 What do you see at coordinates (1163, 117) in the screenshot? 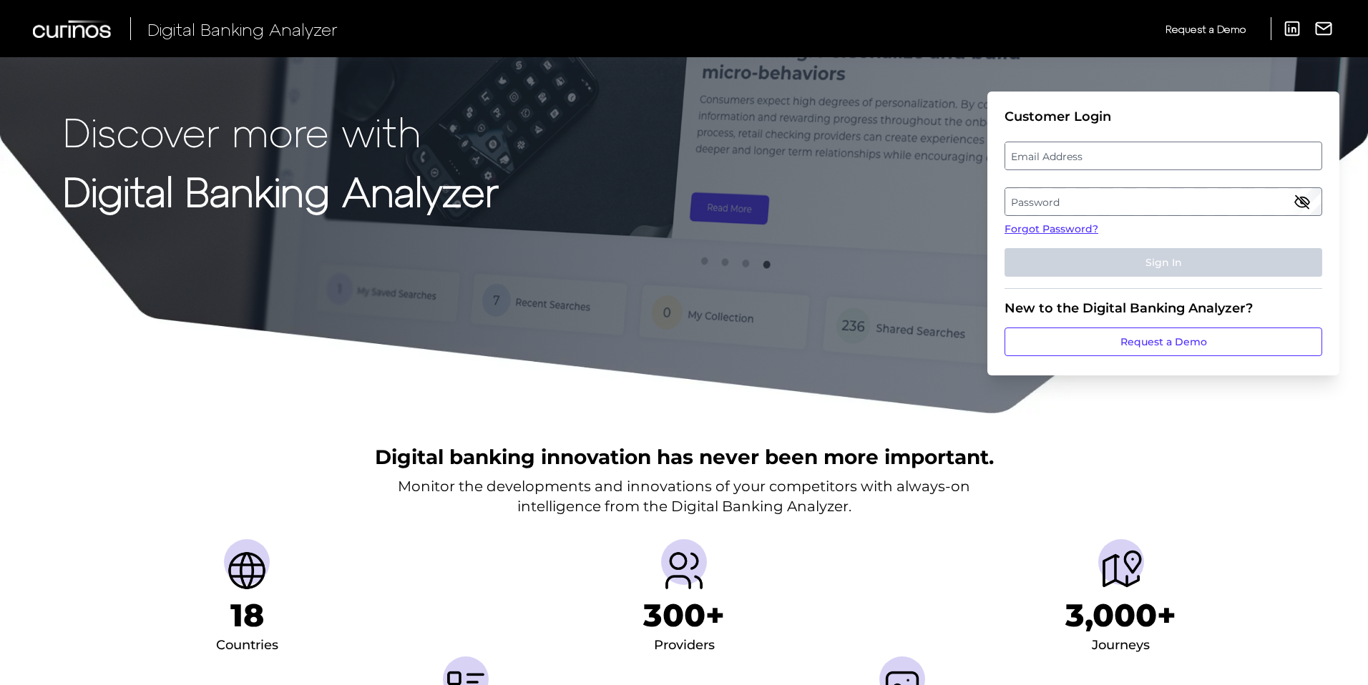
I see `div: Customer Login` at bounding box center [1163, 117].